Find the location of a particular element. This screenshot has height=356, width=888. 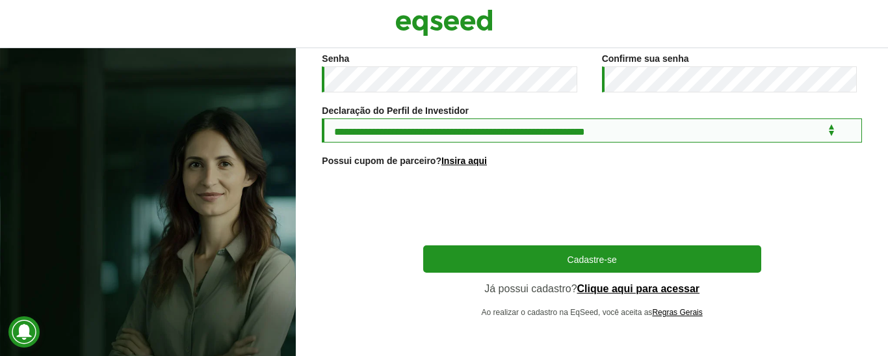

img: EqSeed Logo is located at coordinates (444, 23).